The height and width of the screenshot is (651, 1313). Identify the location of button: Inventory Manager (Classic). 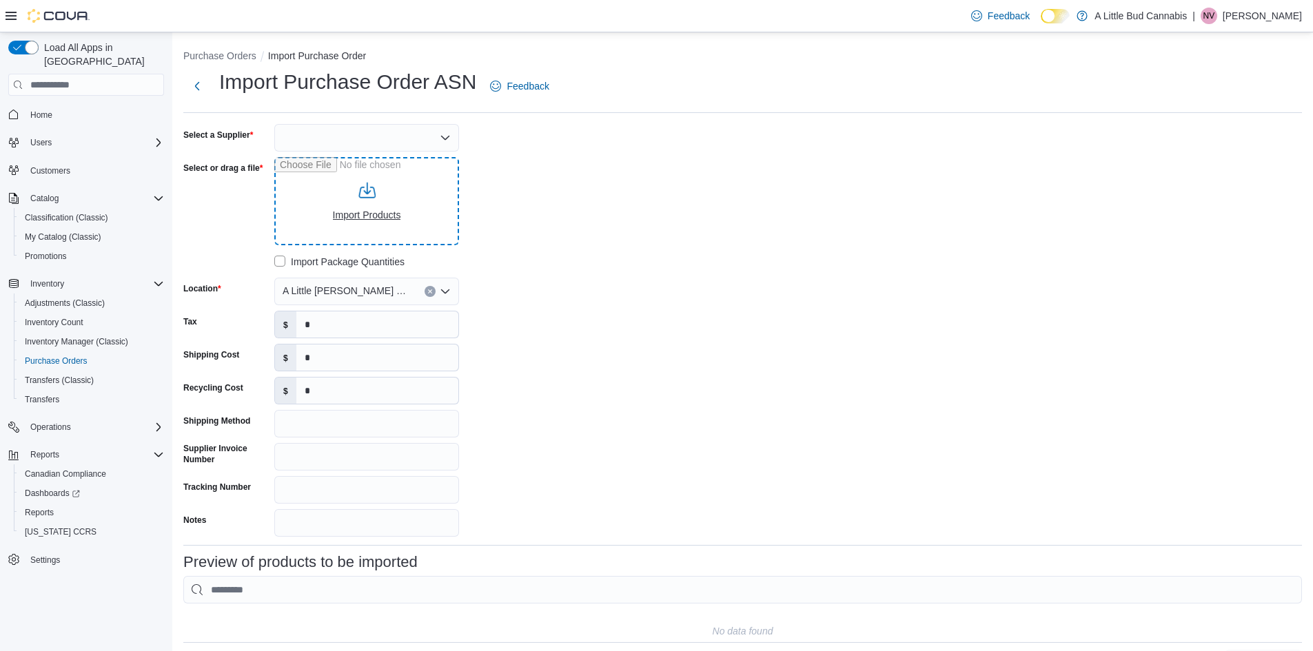
(92, 342).